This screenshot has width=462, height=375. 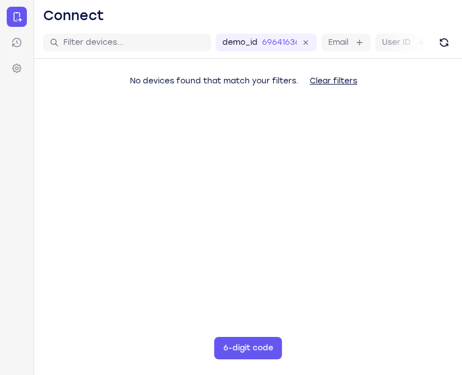 What do you see at coordinates (395, 43) in the screenshot?
I see `label: User ID` at bounding box center [395, 43].